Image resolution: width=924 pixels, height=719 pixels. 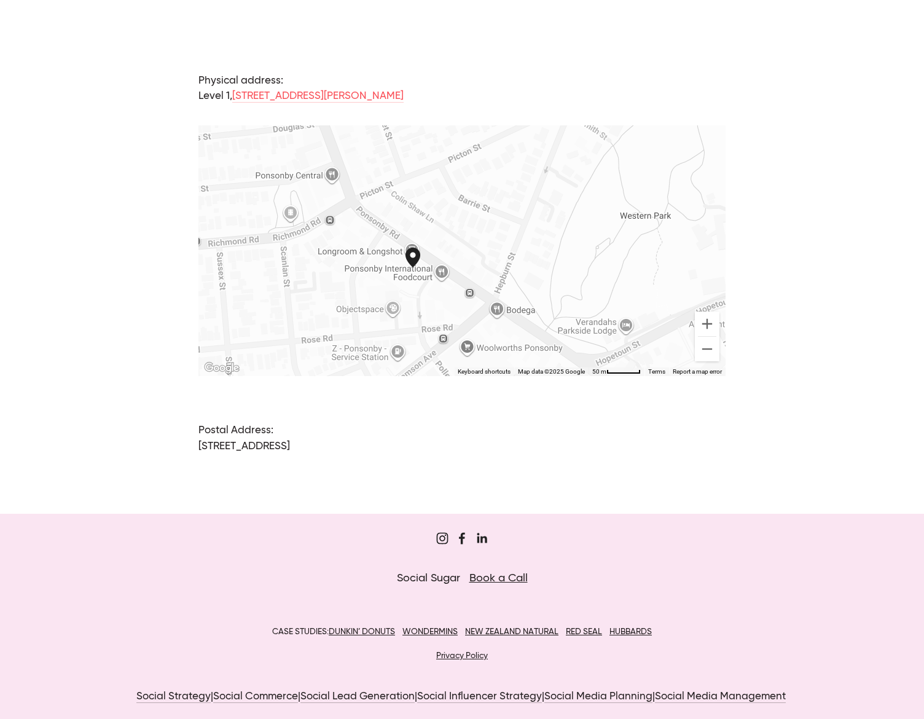 What do you see at coordinates (698, 371) in the screenshot?
I see `a: Report a map error` at bounding box center [698, 371].